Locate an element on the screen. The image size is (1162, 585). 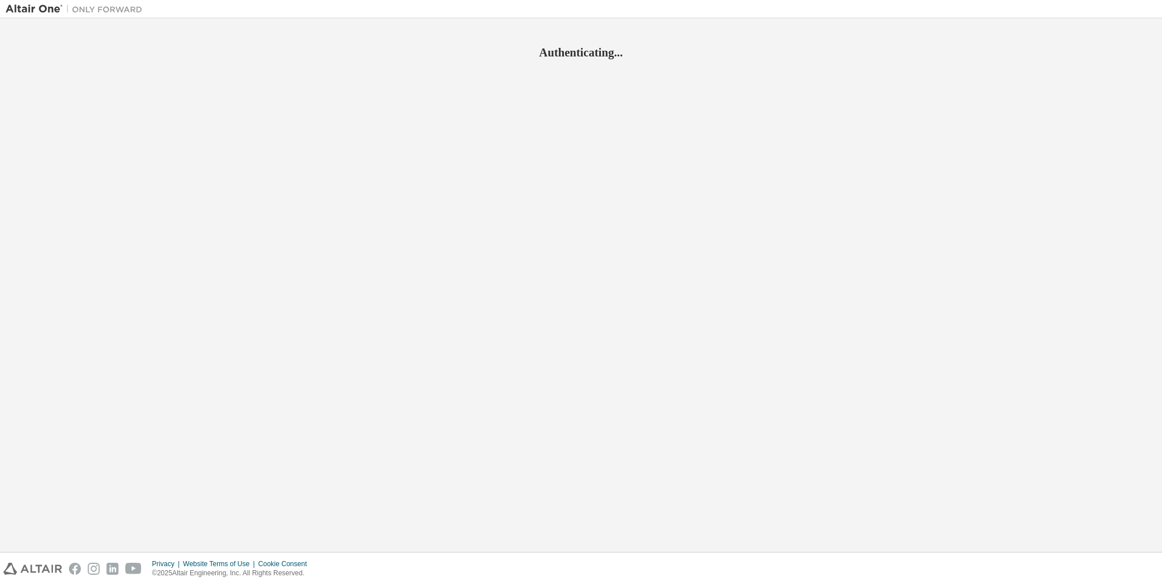
img: facebook.svg is located at coordinates (75, 568).